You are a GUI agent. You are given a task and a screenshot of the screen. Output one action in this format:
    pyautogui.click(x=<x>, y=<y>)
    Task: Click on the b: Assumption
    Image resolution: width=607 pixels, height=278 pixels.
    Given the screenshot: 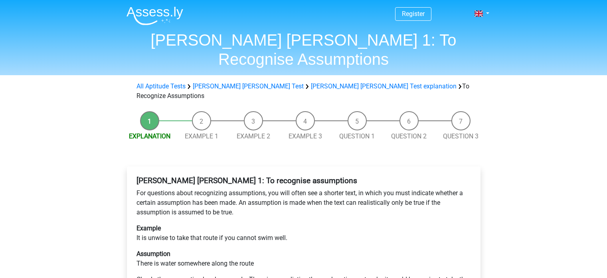 What is the action you would take?
    pyautogui.click(x=153, y=253)
    